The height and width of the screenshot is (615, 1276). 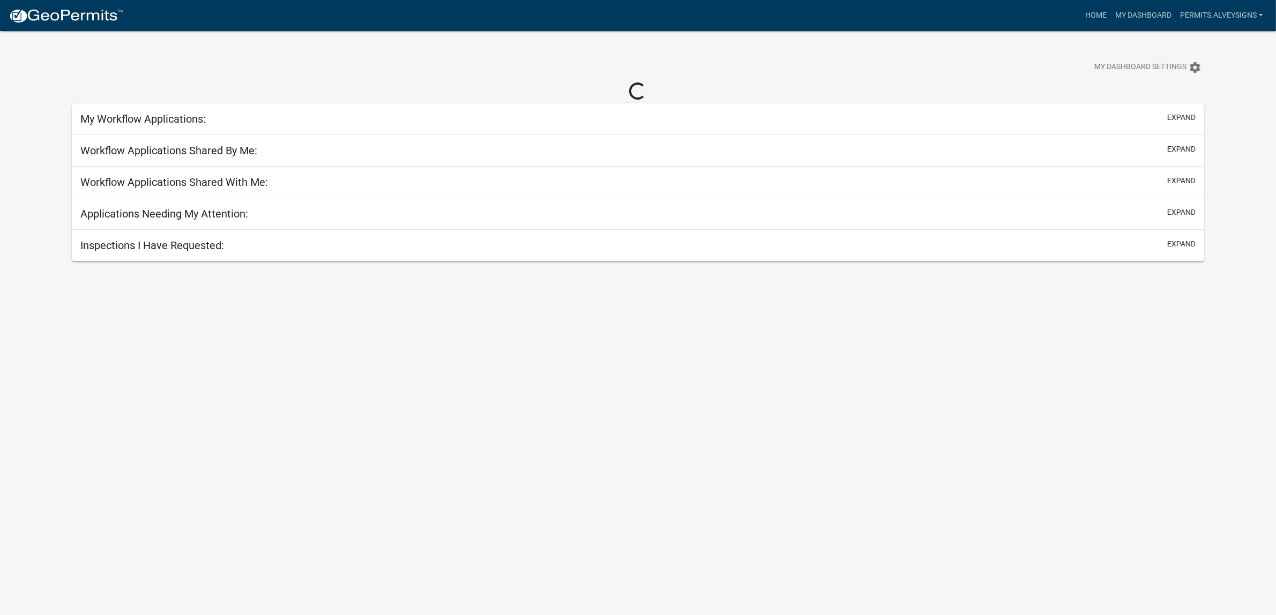 What do you see at coordinates (1148, 67) in the screenshot?
I see `button: My Dashboard Settingssettings` at bounding box center [1148, 67].